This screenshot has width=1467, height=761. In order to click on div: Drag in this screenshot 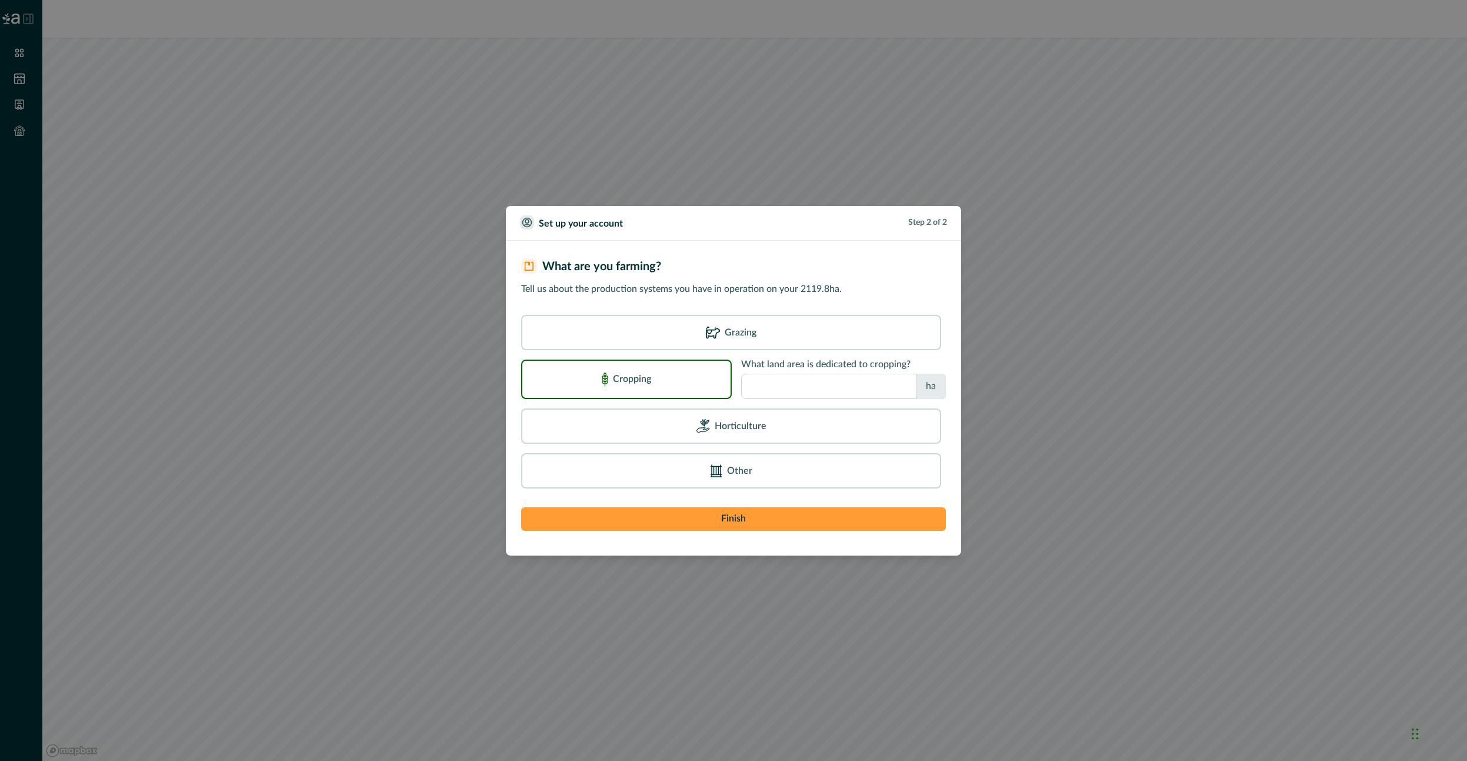, I will do `click(1415, 734)`.